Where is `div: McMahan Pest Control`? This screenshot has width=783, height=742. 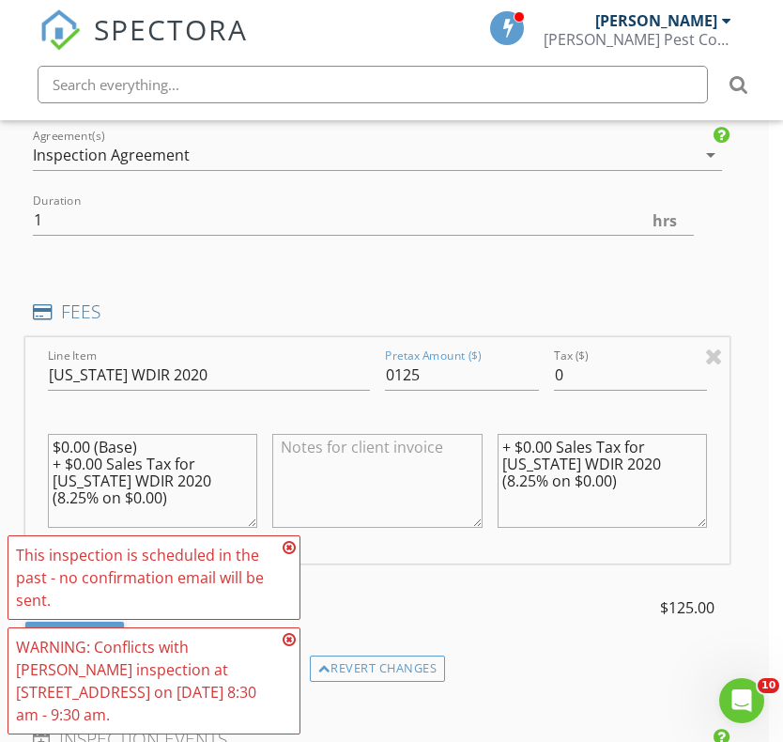
div: McMahan Pest Control is located at coordinates (638, 39).